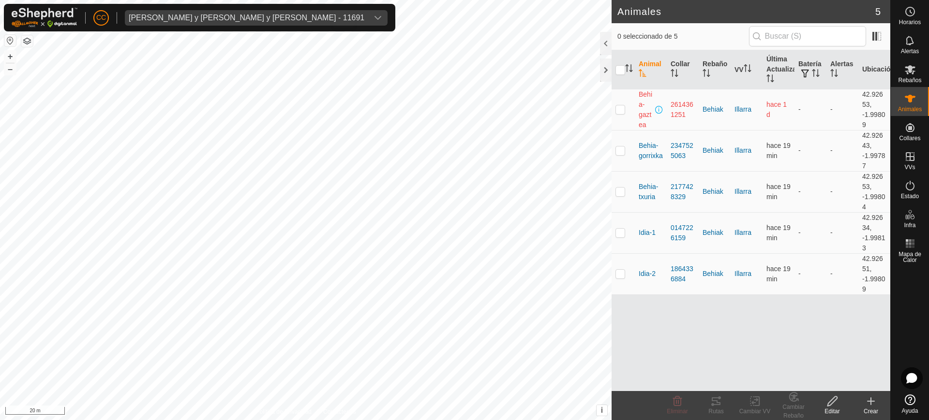  What do you see at coordinates (378, 18) in the screenshot?
I see `div: dropdown trigger` at bounding box center [378, 18].